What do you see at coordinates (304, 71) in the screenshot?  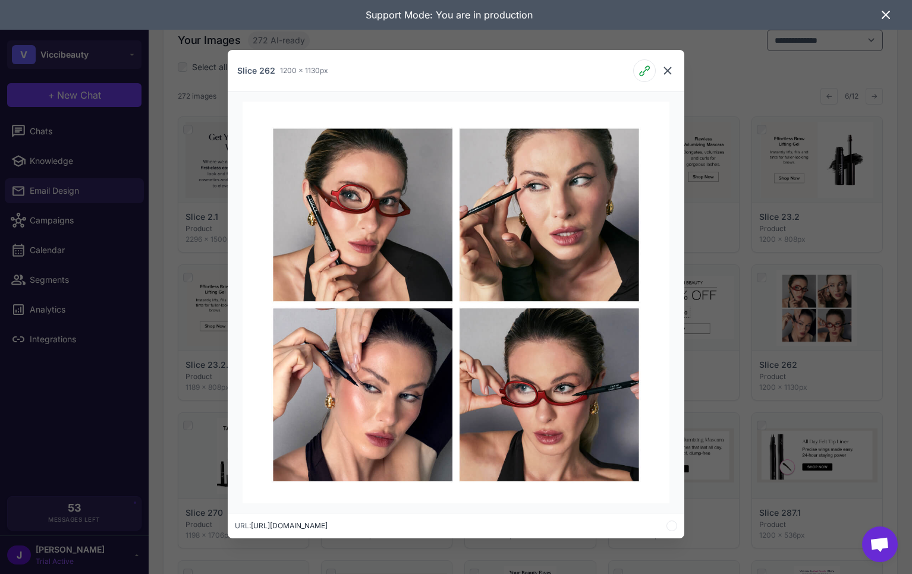 I see `span: 1200 × 1130px` at bounding box center [304, 71].